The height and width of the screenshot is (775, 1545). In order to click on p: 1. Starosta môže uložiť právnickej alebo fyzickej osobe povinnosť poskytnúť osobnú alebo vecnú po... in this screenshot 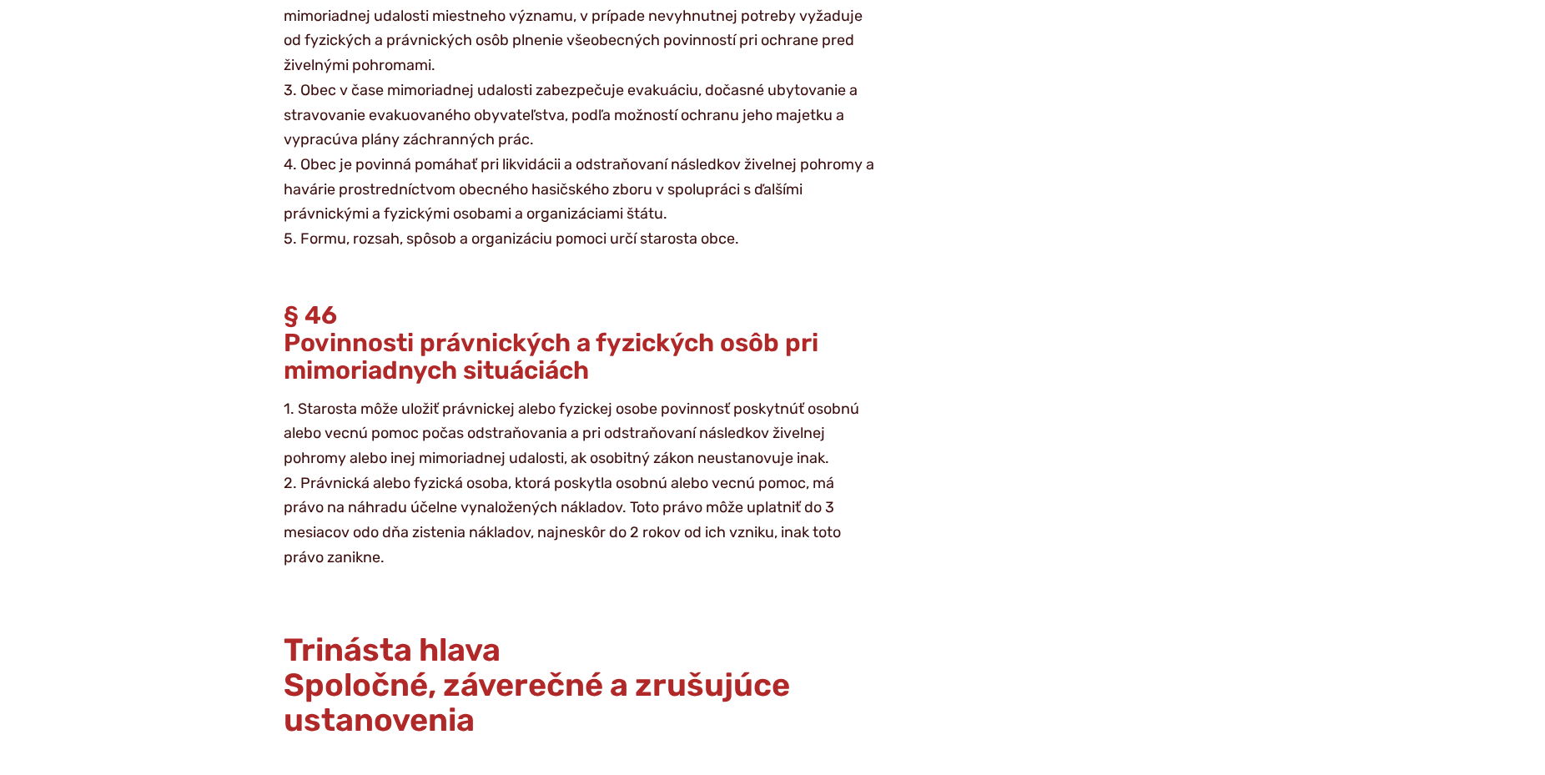, I will do `click(580, 484)`.